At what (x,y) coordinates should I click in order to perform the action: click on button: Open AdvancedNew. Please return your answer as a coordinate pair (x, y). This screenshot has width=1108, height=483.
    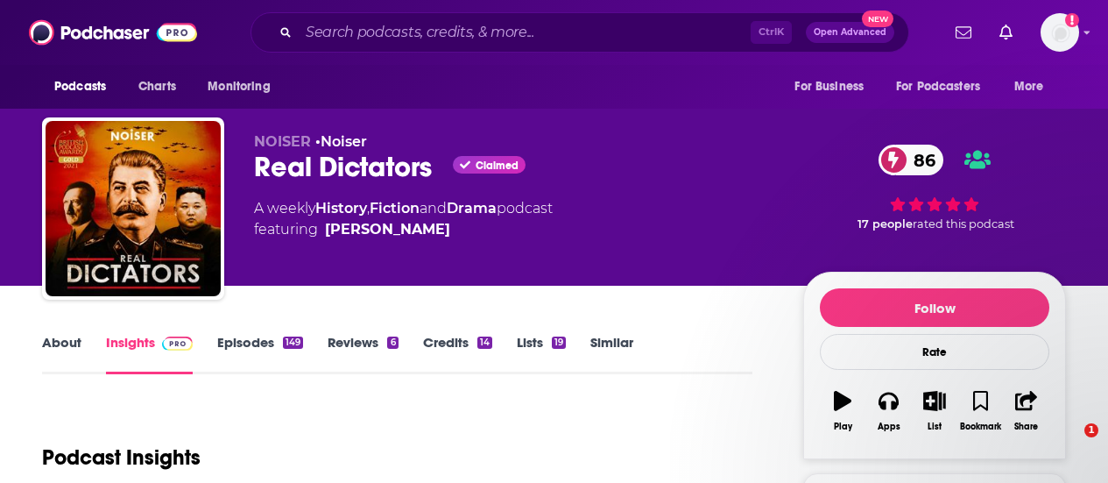
    Looking at the image, I should click on (849, 32).